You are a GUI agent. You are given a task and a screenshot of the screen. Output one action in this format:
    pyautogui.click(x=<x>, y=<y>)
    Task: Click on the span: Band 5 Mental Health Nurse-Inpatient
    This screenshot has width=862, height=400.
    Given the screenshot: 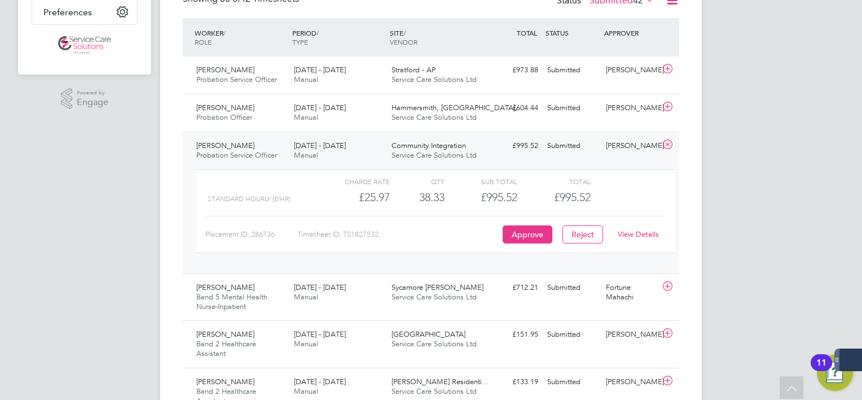 What is the action you would take?
    pyautogui.click(x=232, y=301)
    